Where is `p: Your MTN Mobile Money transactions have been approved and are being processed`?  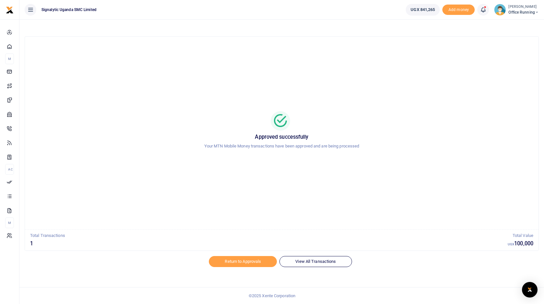
p: Your MTN Mobile Money transactions have been approved and are being processed is located at coordinates (282, 146).